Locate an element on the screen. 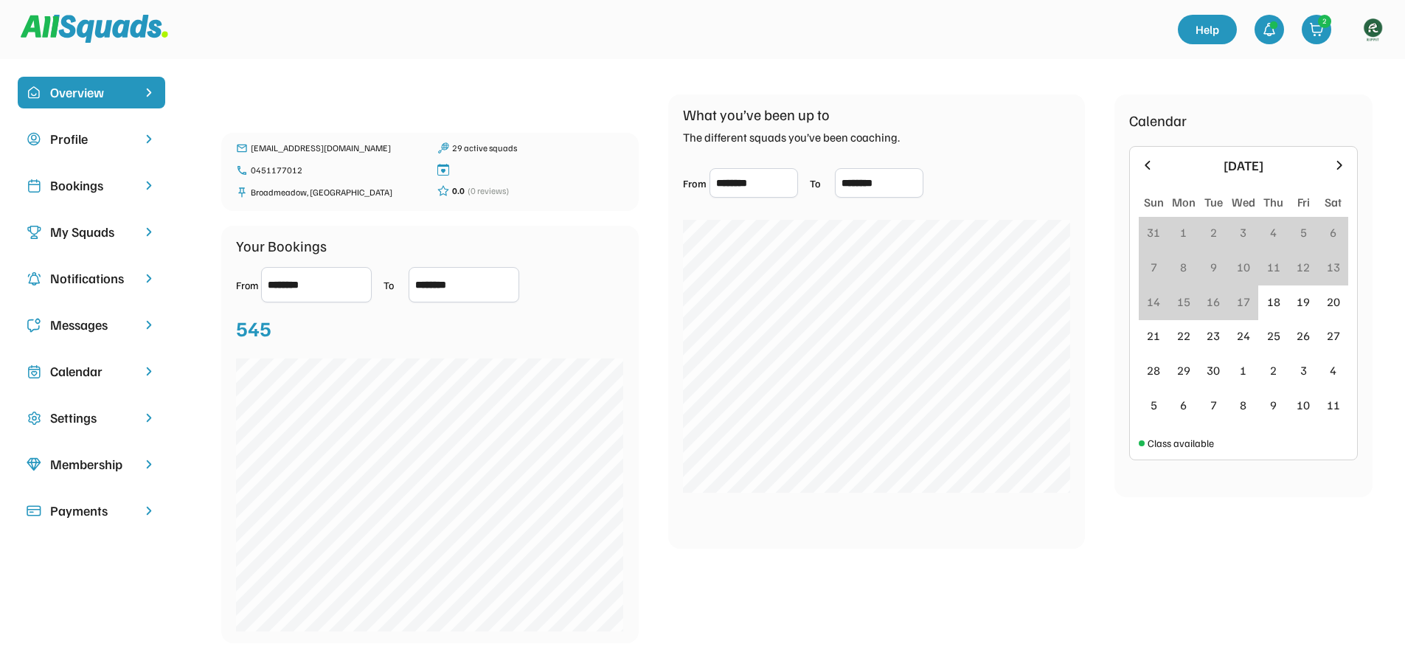  img: Squad%20Logo.svg is located at coordinates (94, 29).